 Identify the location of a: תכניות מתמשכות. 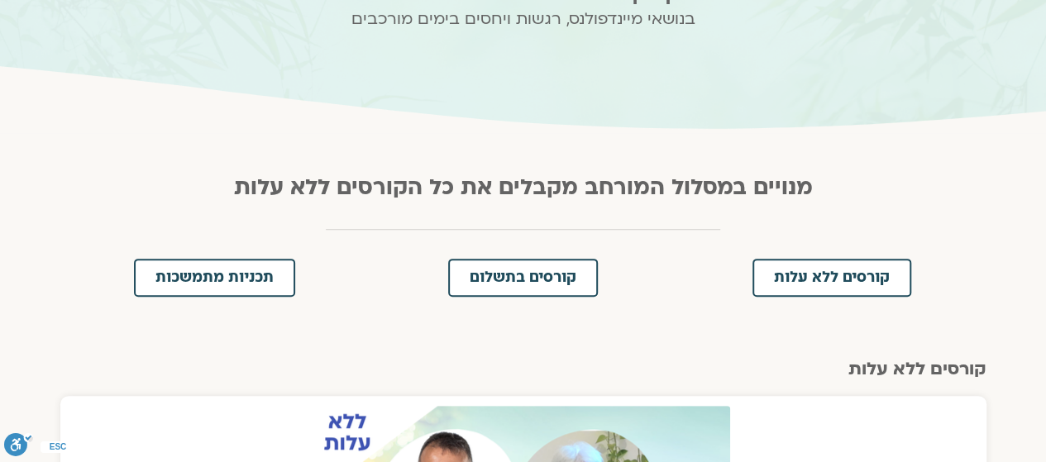
(214, 278).